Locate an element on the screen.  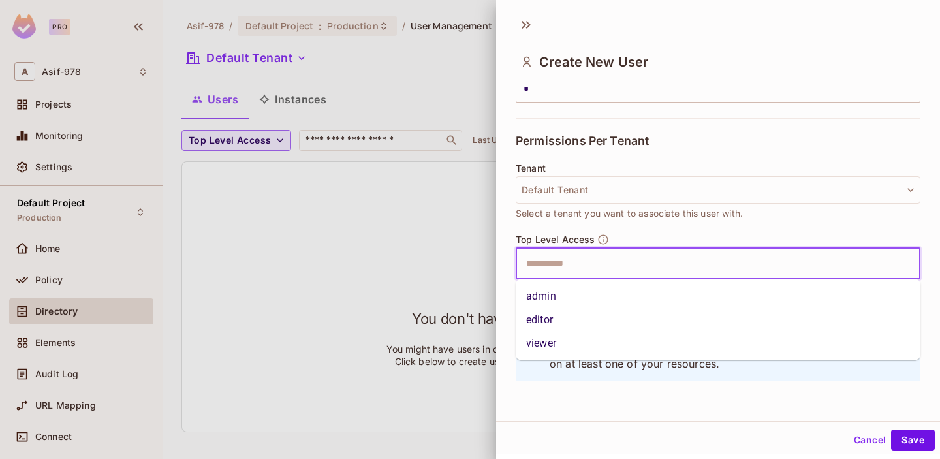
span: Select a tenant you want to associate this user with. is located at coordinates (629, 213).